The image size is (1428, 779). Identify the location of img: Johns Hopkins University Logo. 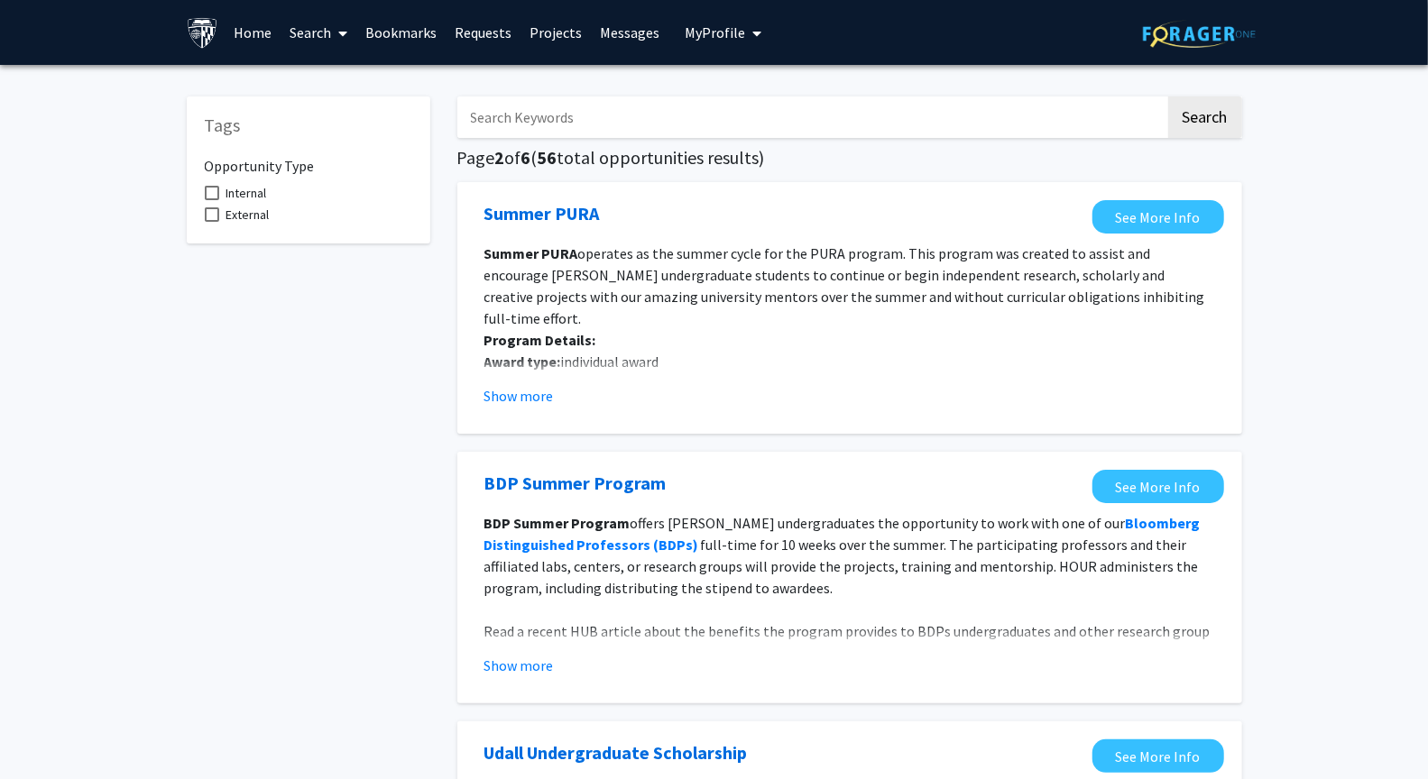
(202, 32).